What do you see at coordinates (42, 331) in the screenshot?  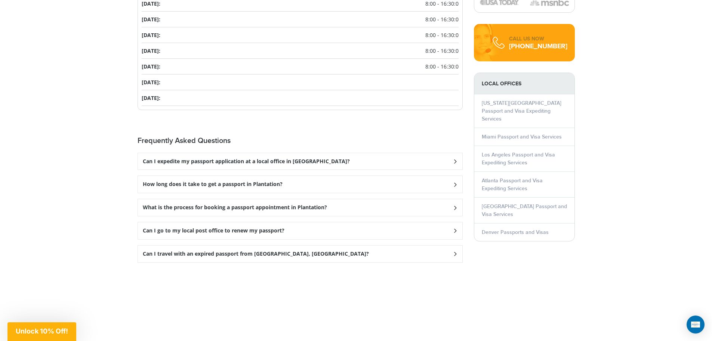 I see `div: Unlock 10% Off!` at bounding box center [42, 331].